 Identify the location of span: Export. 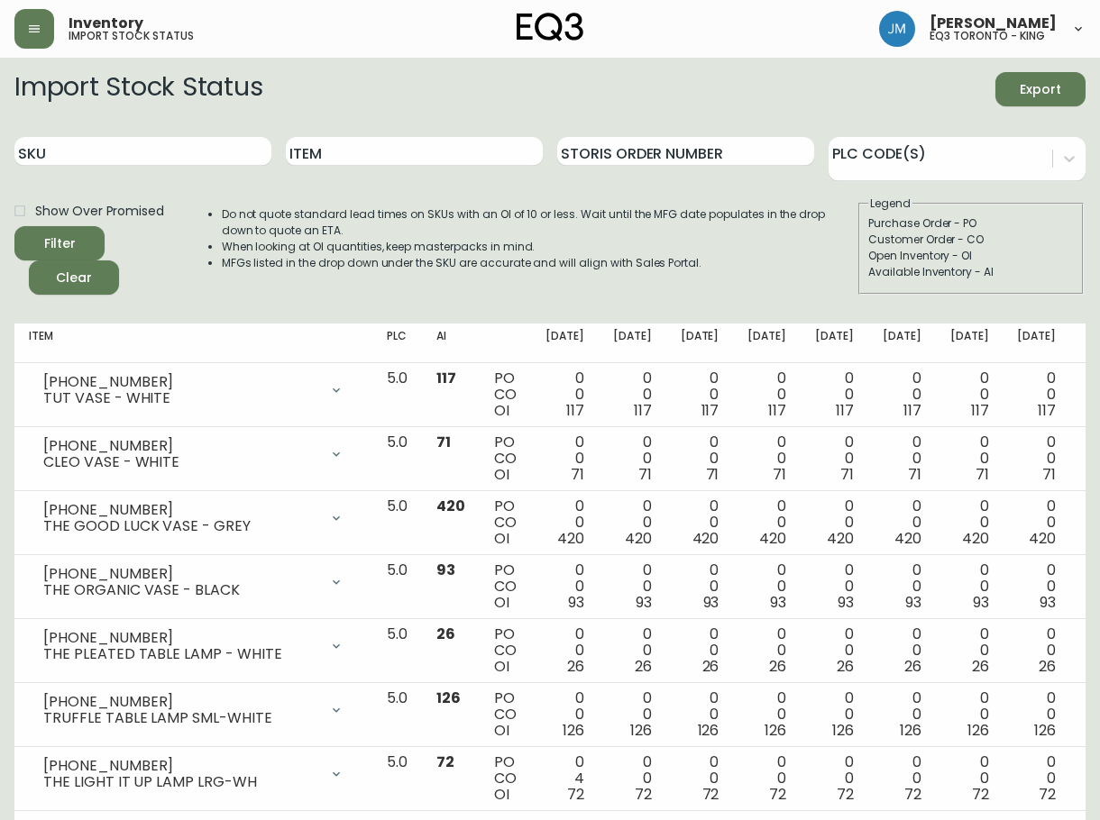
(1040, 89).